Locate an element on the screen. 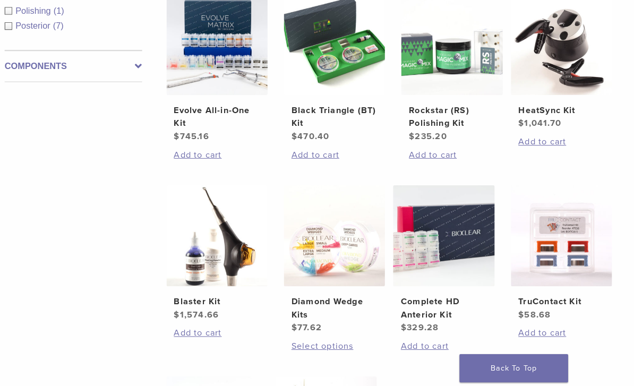 Image resolution: width=634 pixels, height=386 pixels. bdi: 1,041.70 is located at coordinates (534, 121).